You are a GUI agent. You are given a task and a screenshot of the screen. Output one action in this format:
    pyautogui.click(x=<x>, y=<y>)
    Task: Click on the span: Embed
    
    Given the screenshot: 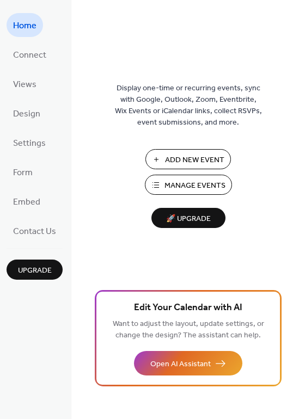 What is the action you would take?
    pyautogui.click(x=27, y=203)
    